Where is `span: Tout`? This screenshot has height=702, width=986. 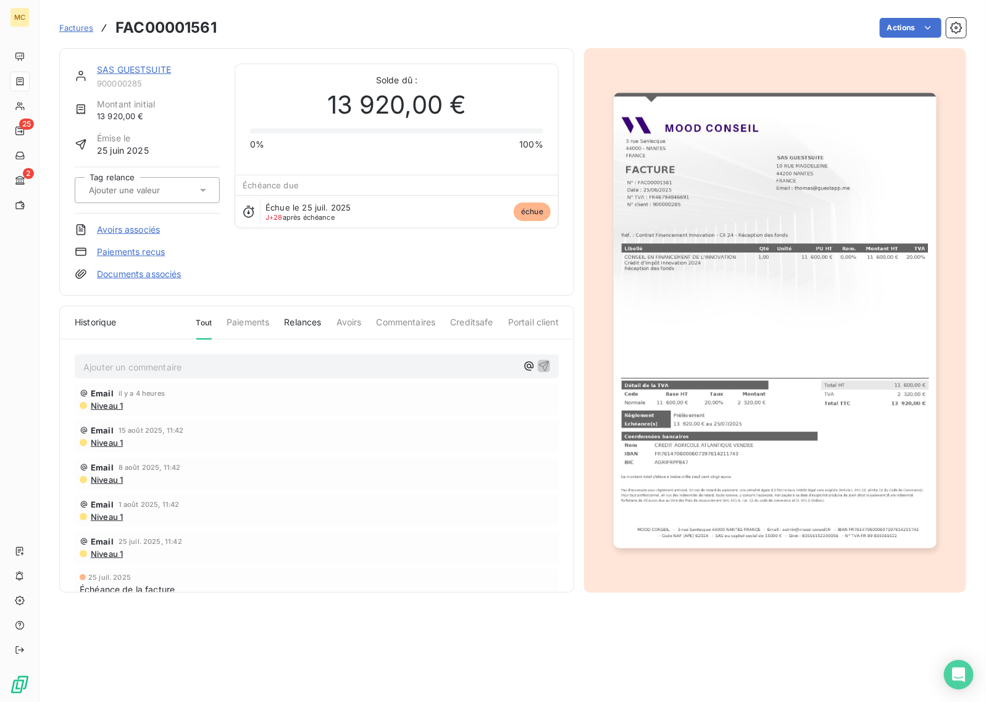
span: Tout is located at coordinates (204, 328).